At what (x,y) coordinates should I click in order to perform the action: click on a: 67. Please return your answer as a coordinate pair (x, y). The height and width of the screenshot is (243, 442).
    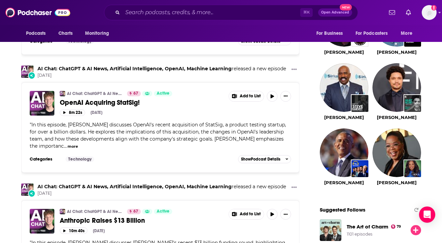
    Looking at the image, I should click on (134, 211).